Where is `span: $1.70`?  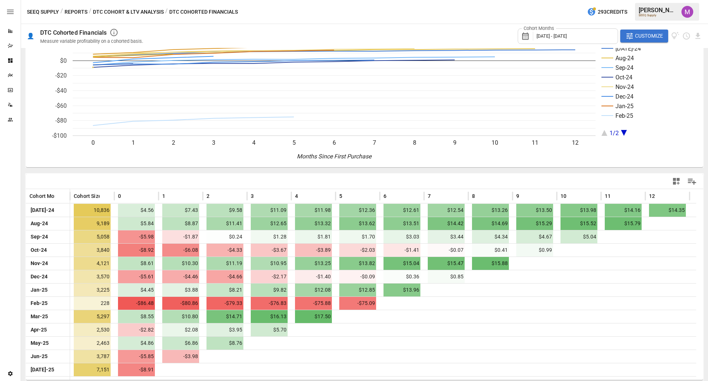 span: $1.70 is located at coordinates (358, 236).